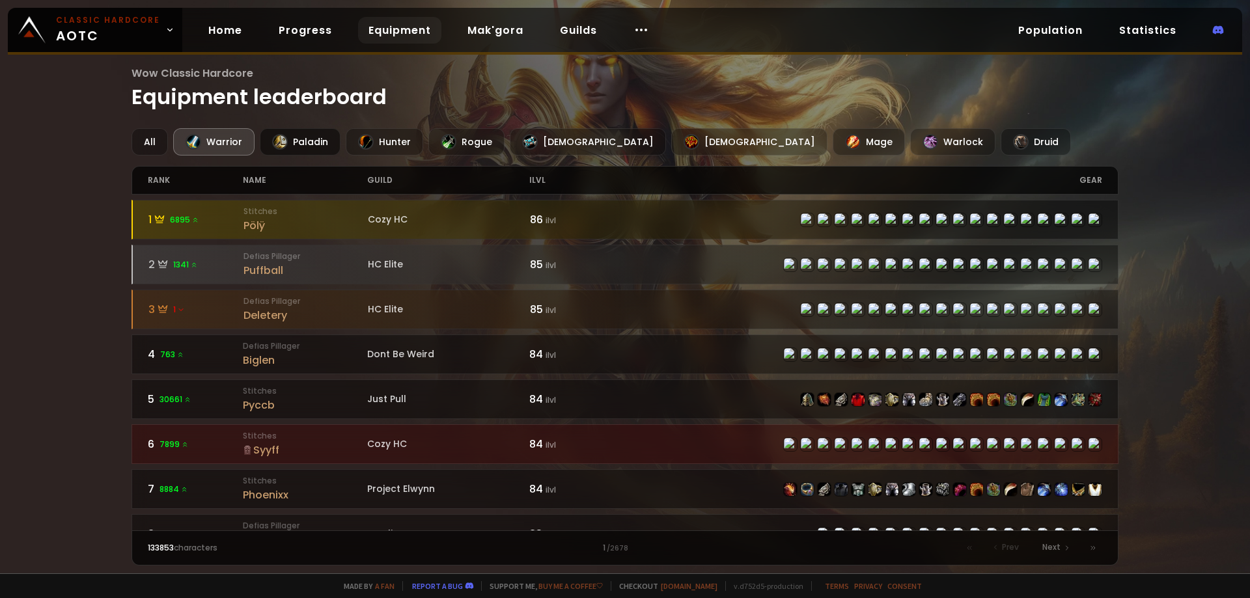 Image resolution: width=1250 pixels, height=598 pixels. What do you see at coordinates (863, 180) in the screenshot?
I see `div: gear` at bounding box center [863, 180].